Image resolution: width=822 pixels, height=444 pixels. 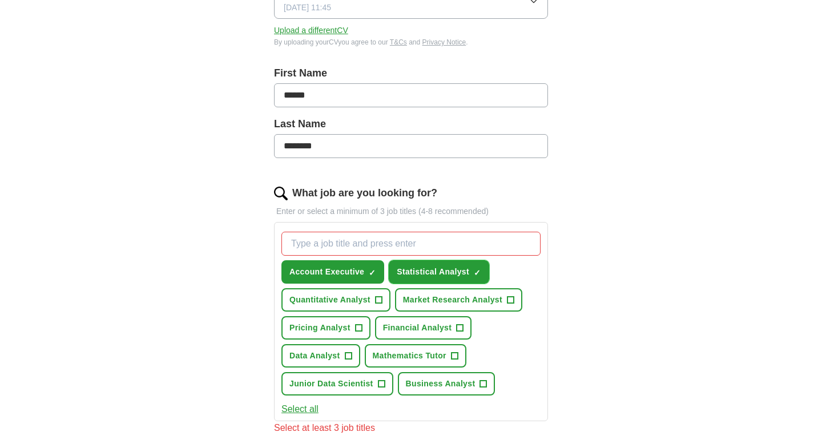 I want to click on div: By uploading your CV you agree to our and ., so click(x=411, y=42).